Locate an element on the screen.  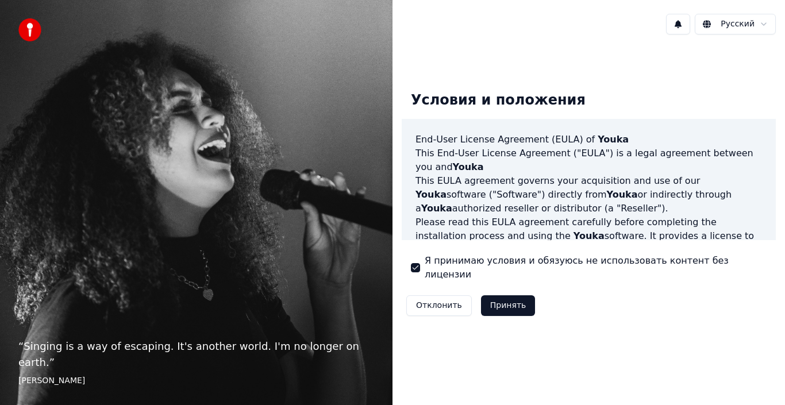
img: youka is located at coordinates (30, 30).